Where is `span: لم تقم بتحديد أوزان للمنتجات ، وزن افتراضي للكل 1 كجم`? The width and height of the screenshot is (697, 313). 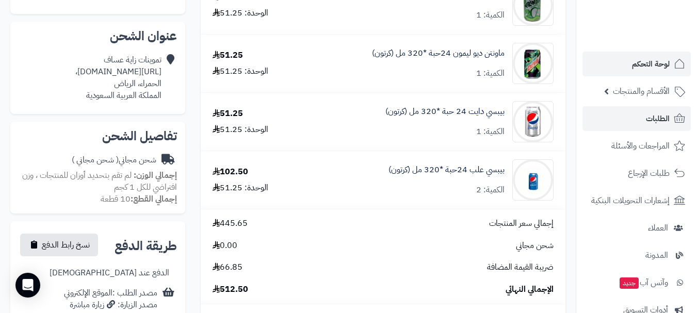 span: لم تقم بتحديد أوزان للمنتجات ، وزن افتراضي للكل 1 كجم is located at coordinates (100, 181).